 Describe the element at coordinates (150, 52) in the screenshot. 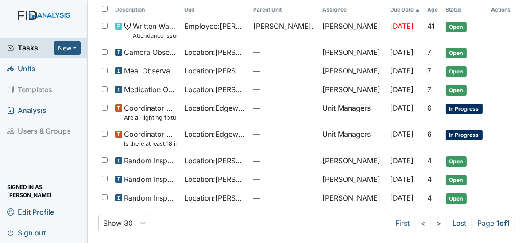

I see `span: Camera Observation` at that location.